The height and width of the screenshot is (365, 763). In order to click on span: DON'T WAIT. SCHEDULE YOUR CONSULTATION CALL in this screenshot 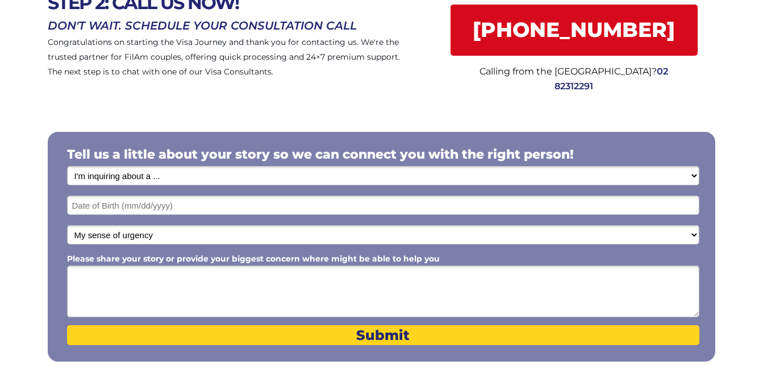, I will do `click(202, 26)`.